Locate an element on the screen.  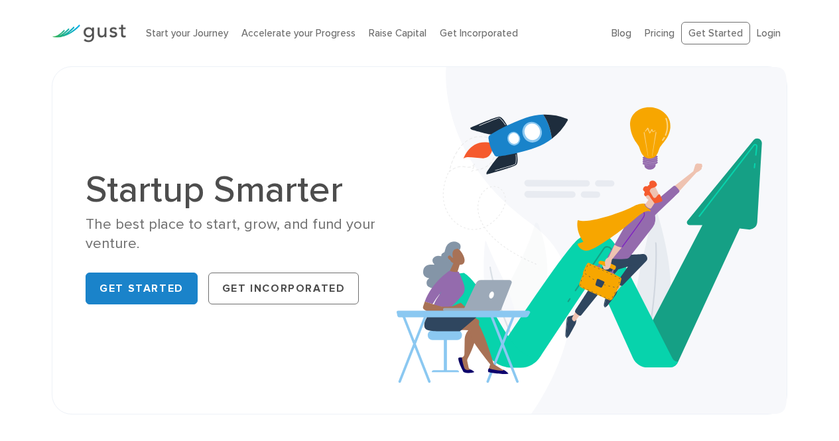
a: Pricing is located at coordinates (659, 33).